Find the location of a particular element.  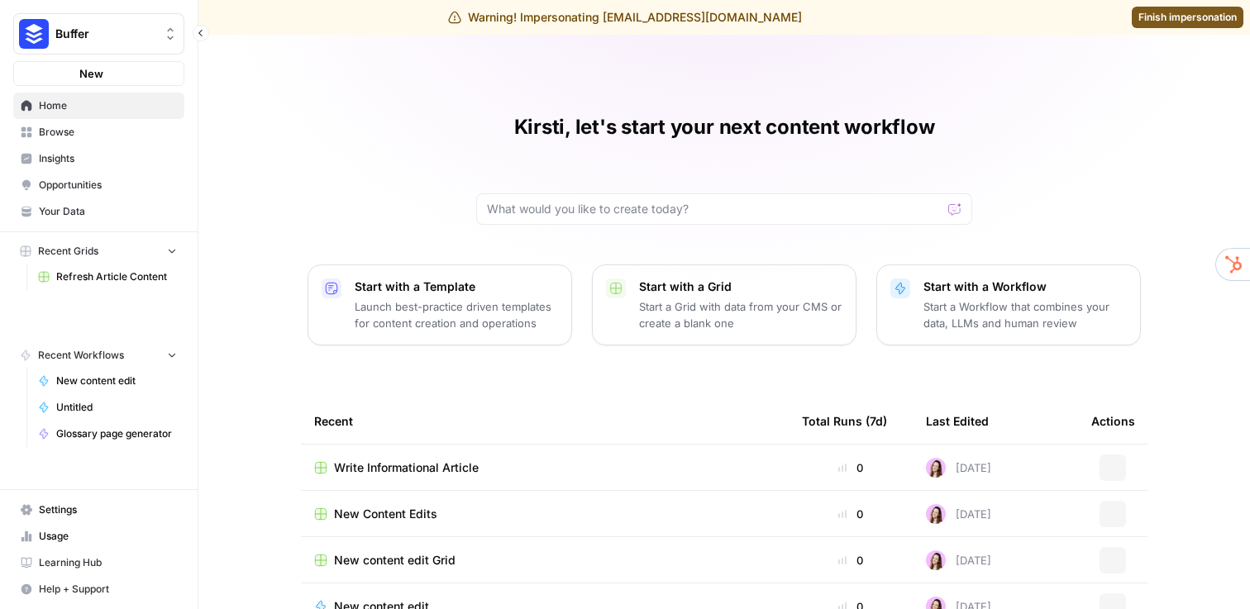

button: Recent Workflows is located at coordinates (98, 356).